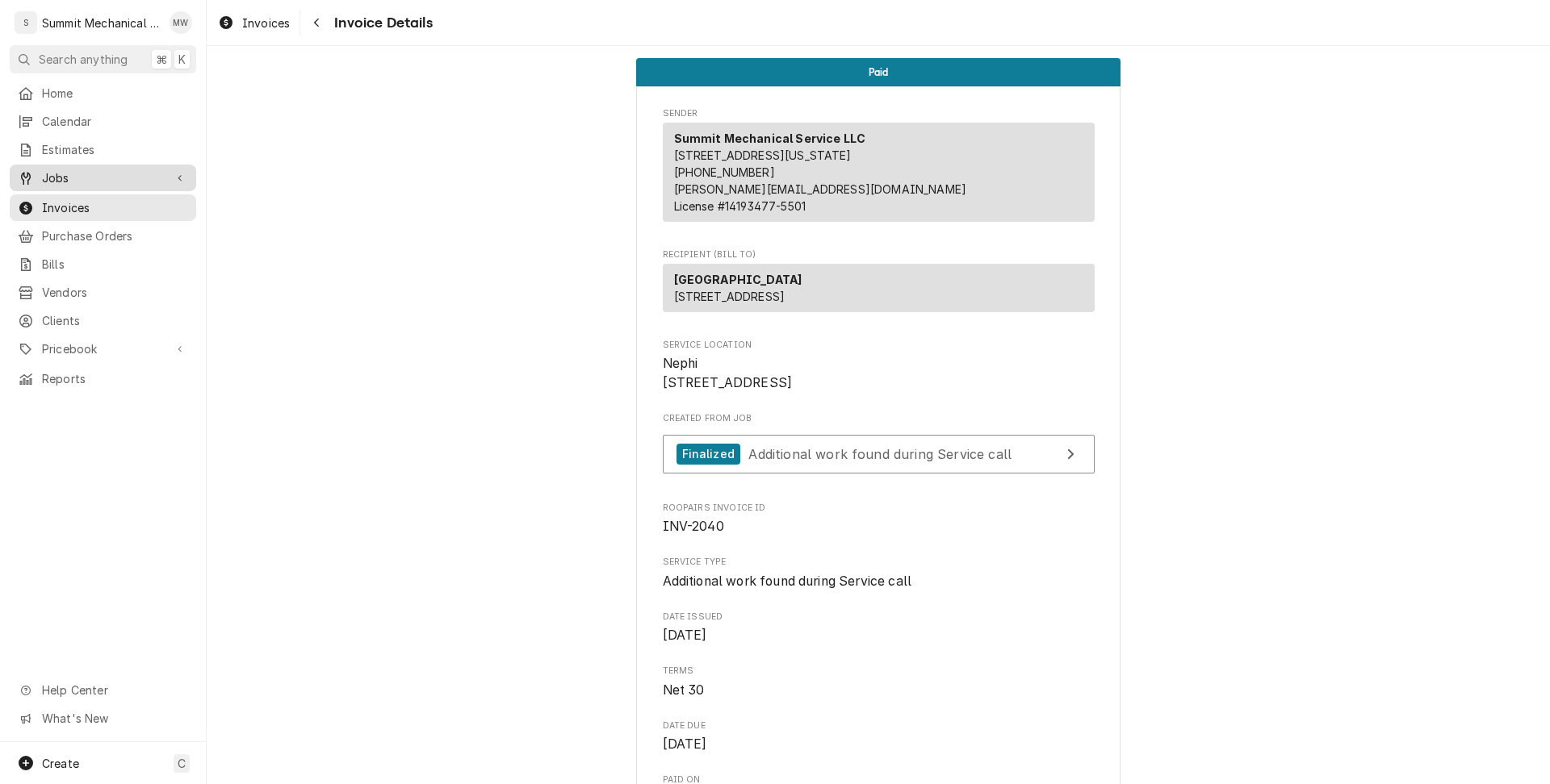  I want to click on span: Reports, so click(115, 378).